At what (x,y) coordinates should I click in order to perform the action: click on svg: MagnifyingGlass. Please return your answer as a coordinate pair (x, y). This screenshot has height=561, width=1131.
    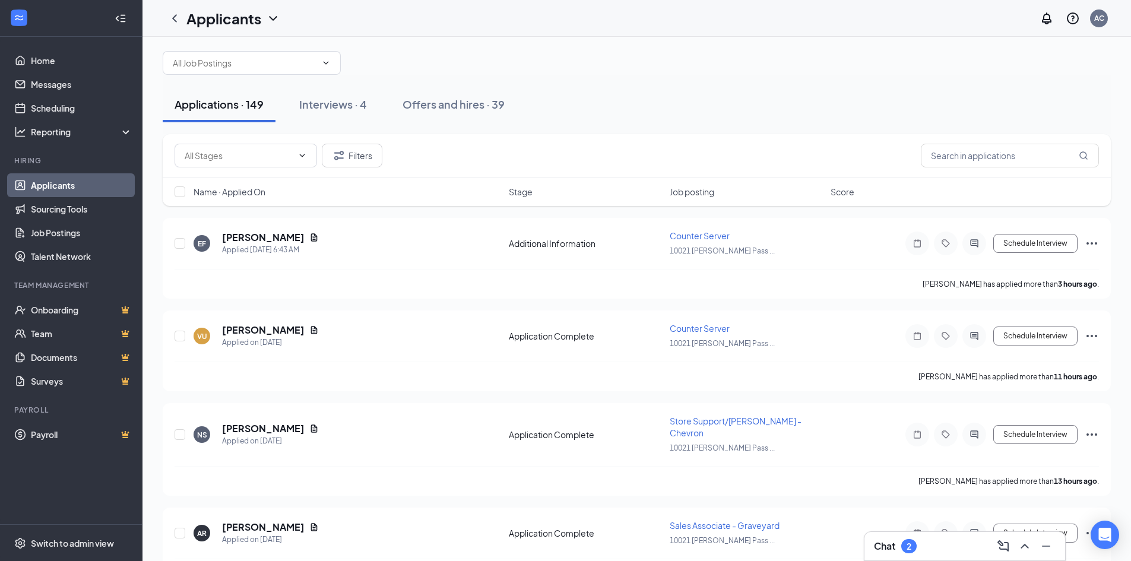
    Looking at the image, I should click on (1084, 156).